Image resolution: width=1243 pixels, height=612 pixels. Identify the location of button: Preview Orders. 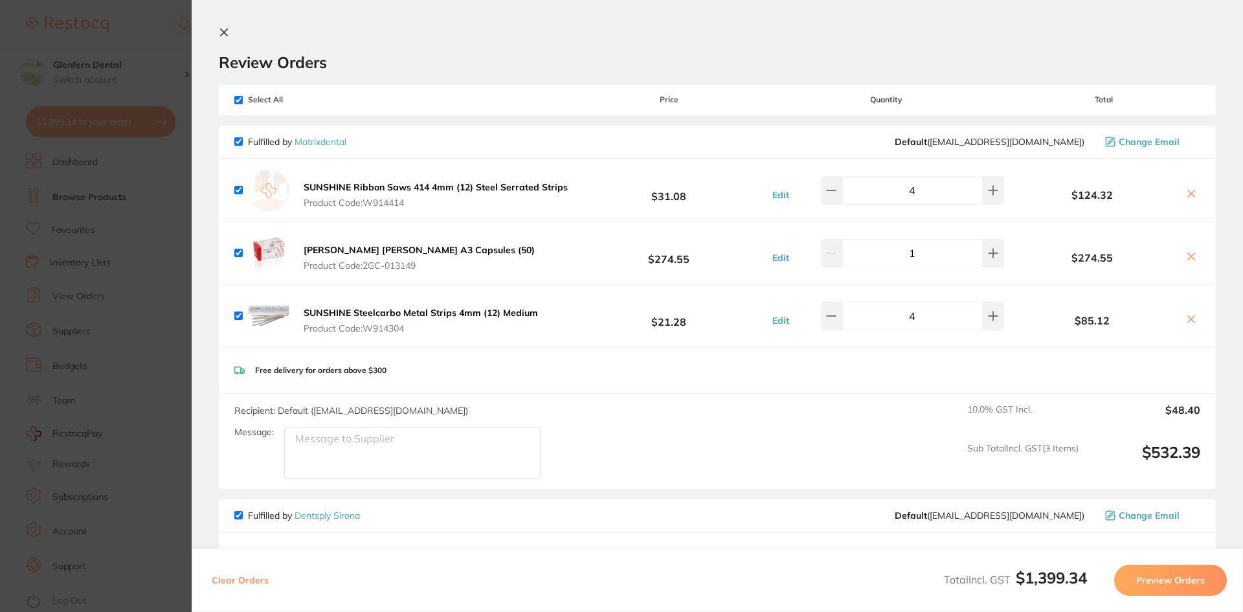
(1170, 580).